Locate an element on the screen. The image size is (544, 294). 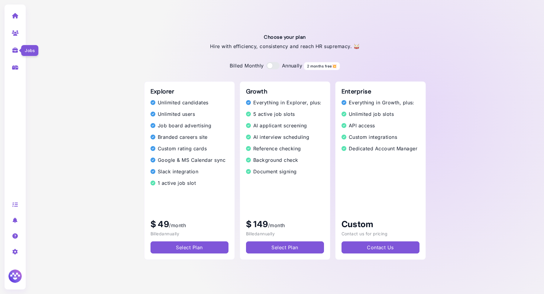
p: Reference checking is located at coordinates (285, 148).